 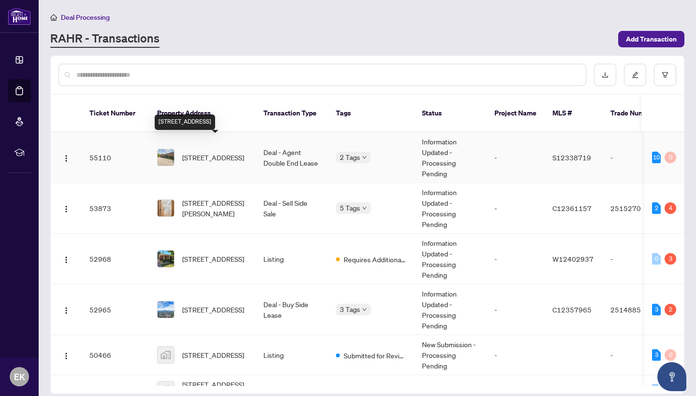 What do you see at coordinates (637, 208) in the screenshot?
I see `td: 2515270` at bounding box center [637, 208].